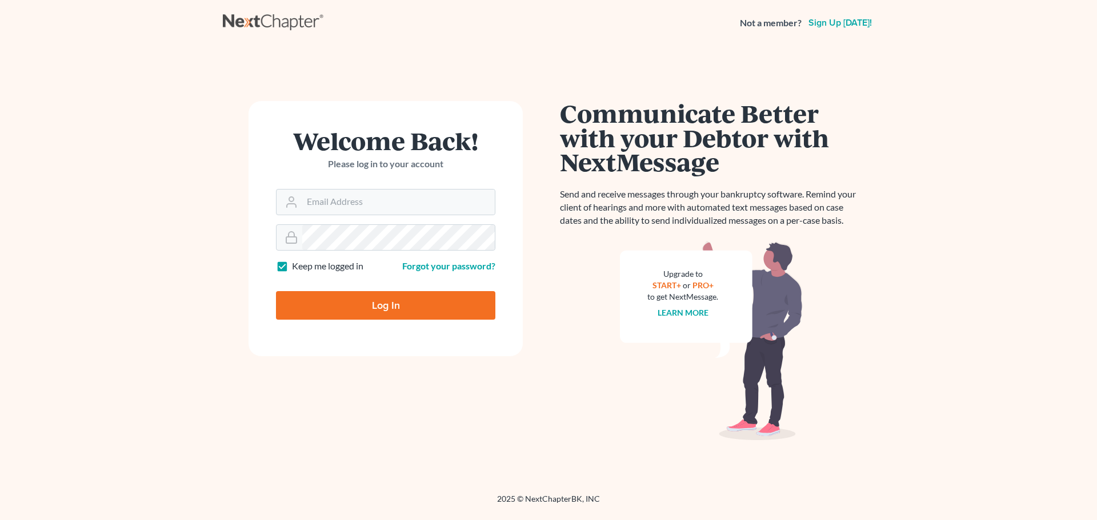  I want to click on a: Learn more, so click(683, 312).